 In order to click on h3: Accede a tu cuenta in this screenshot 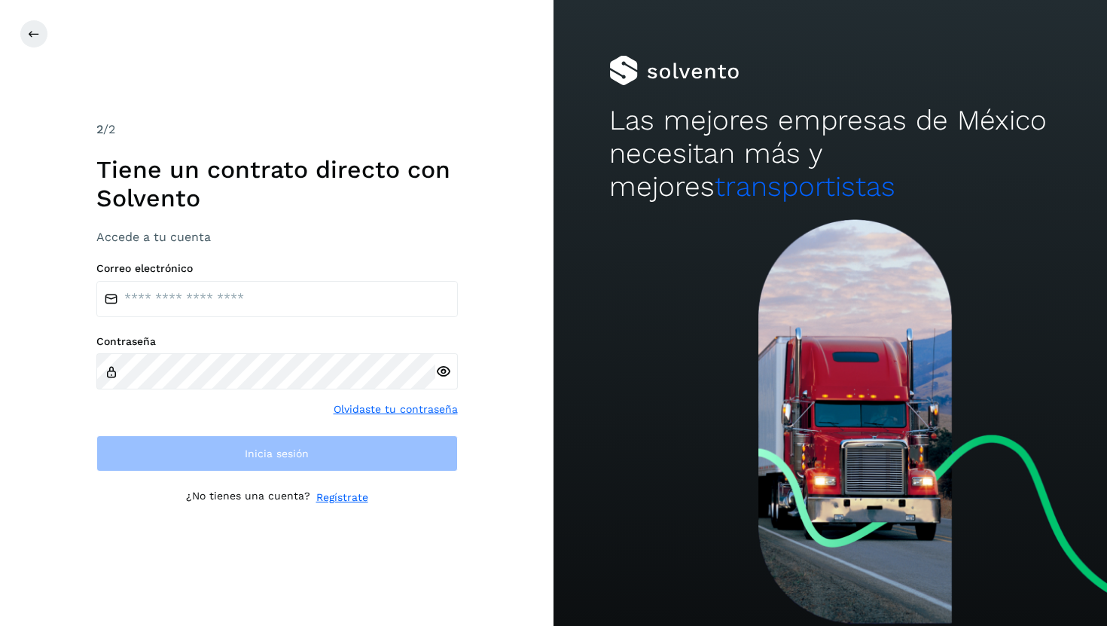, I will do `click(277, 237)`.